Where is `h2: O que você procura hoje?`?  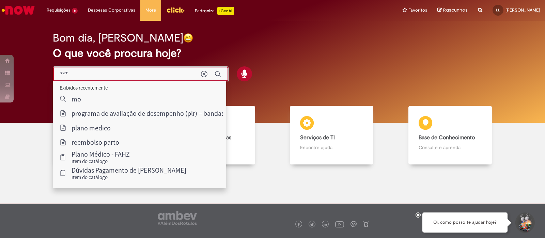 h2: O que você procura hoje? is located at coordinates (272, 53).